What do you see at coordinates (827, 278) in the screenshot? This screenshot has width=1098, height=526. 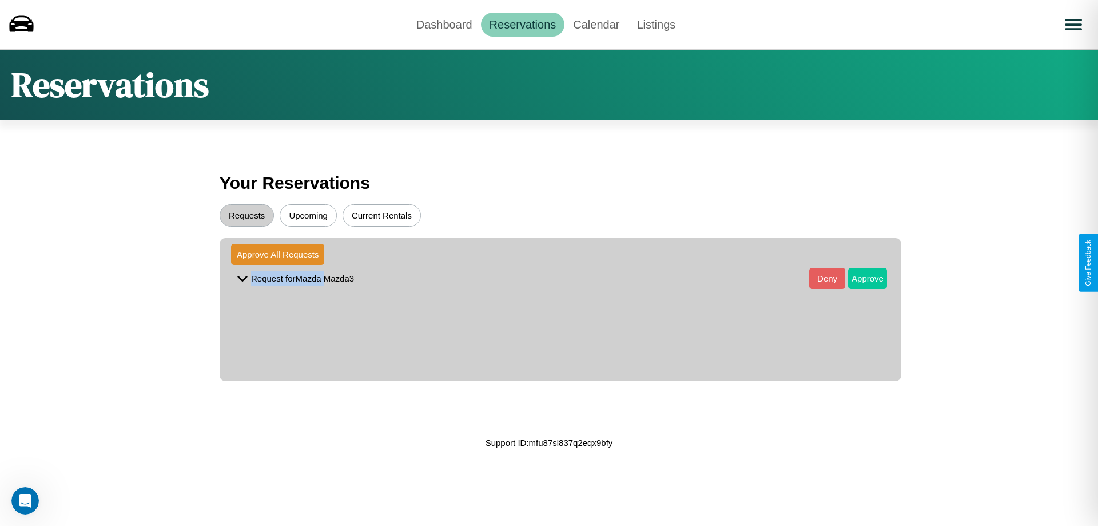 I see `button: Deny` at bounding box center [827, 278].